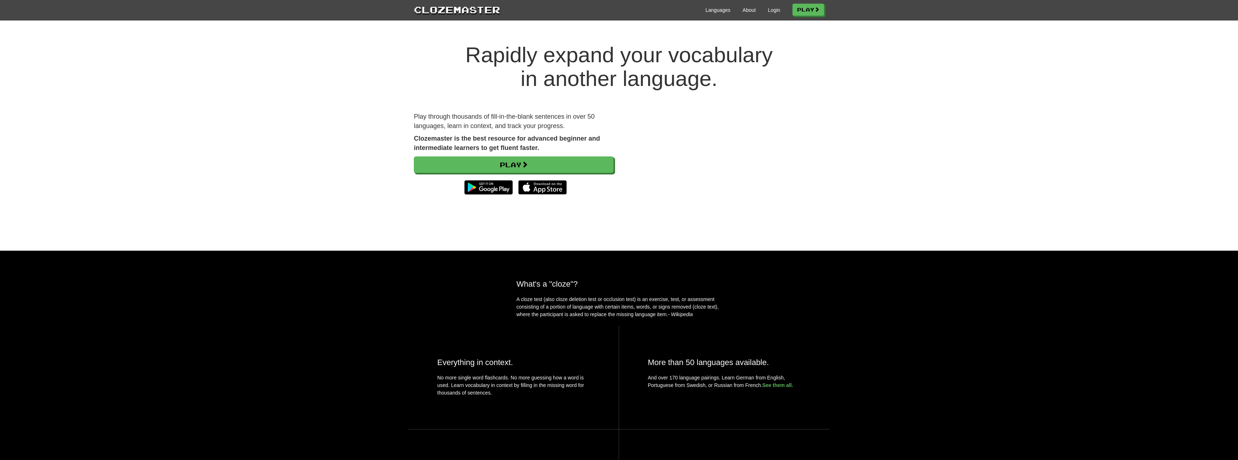 The image size is (1238, 460). What do you see at coordinates (749, 10) in the screenshot?
I see `a: About` at bounding box center [749, 10].